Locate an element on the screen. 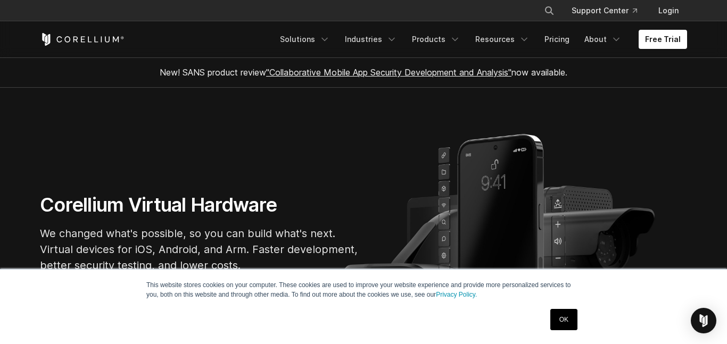 The width and height of the screenshot is (727, 344). a: "Collaborative Mobile App Security Development and Analysis" is located at coordinates (388, 72).